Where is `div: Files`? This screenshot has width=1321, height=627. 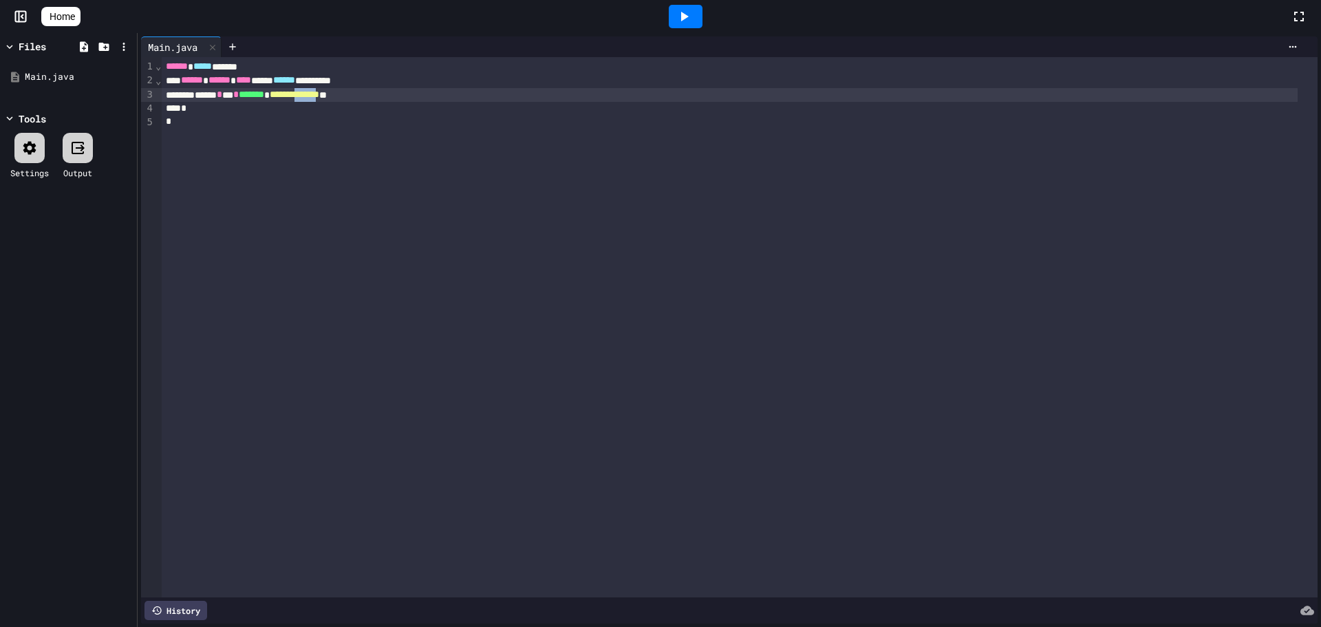 div: Files is located at coordinates (32, 46).